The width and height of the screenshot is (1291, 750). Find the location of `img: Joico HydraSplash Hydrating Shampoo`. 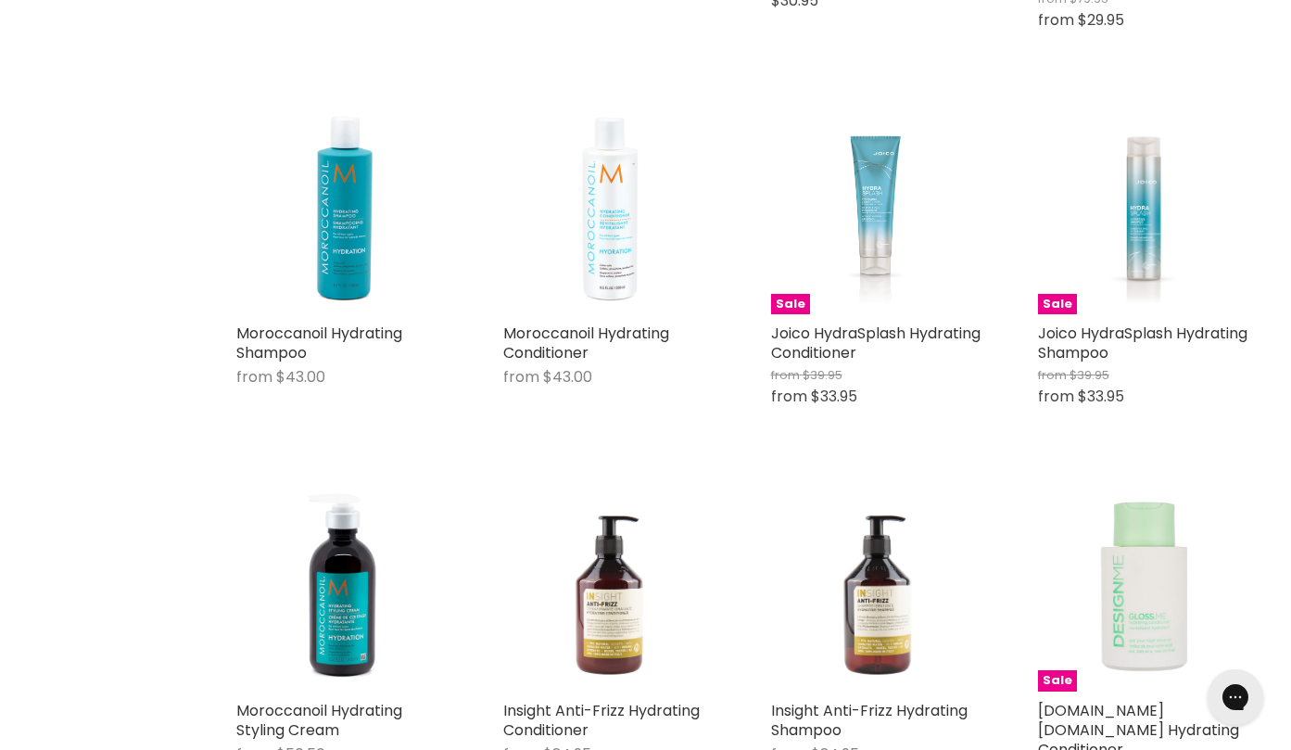

img: Joico HydraSplash Hydrating Shampoo is located at coordinates (1144, 209).